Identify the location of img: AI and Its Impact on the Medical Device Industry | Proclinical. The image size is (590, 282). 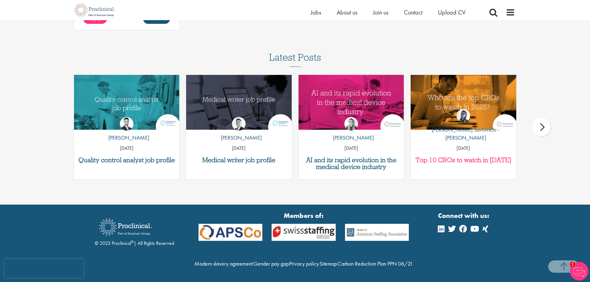
(351, 102).